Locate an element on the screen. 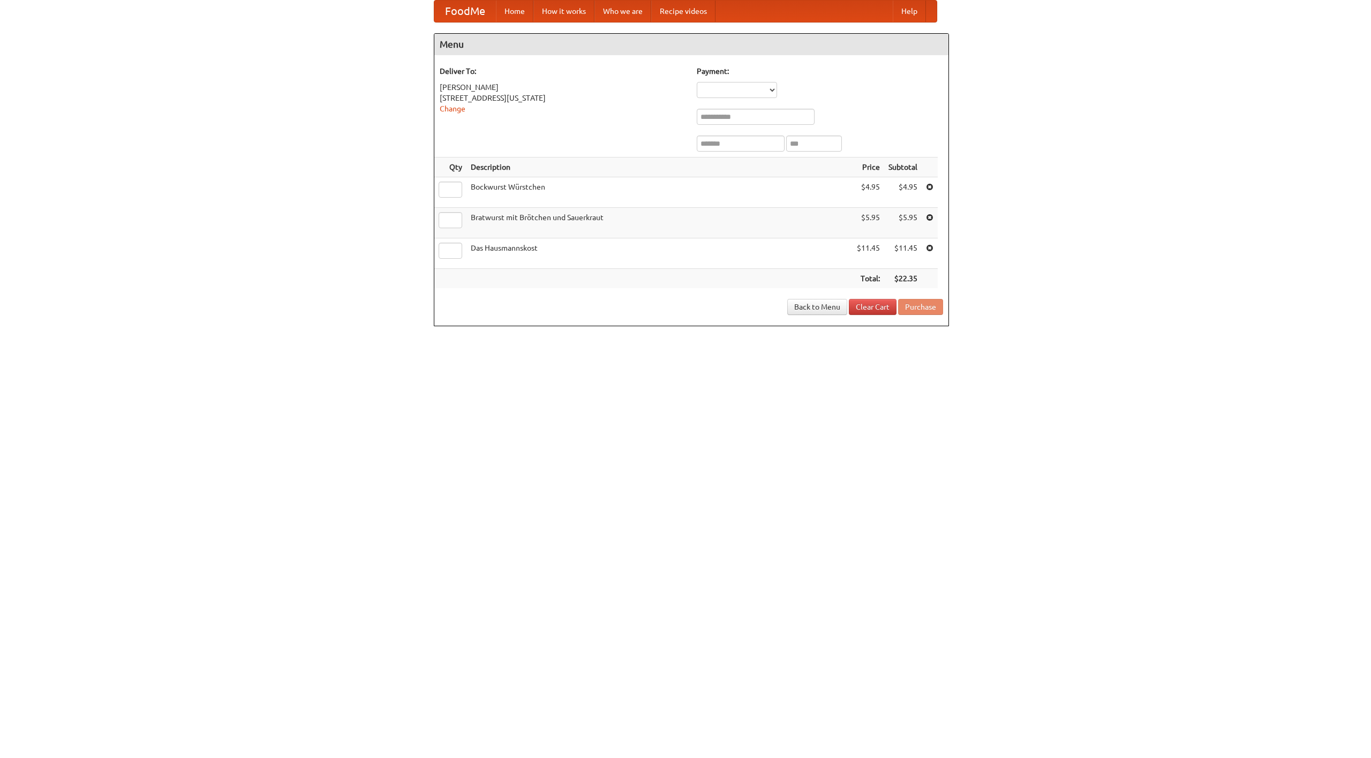 Image resolution: width=1371 pixels, height=758 pixels. a: Home is located at coordinates (515, 11).